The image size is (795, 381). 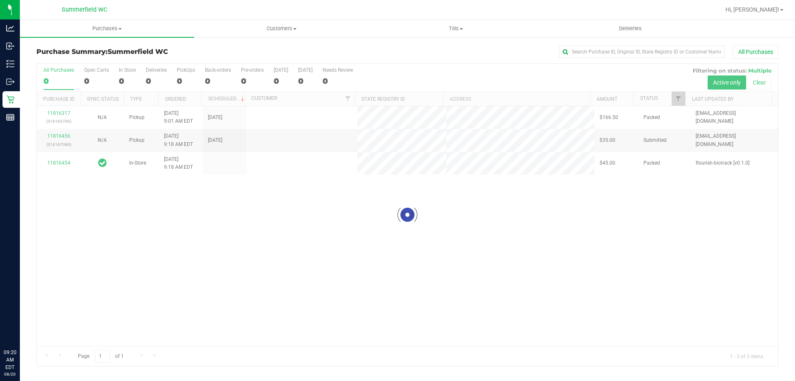 What do you see at coordinates (630, 29) in the screenshot?
I see `a: Deliveries` at bounding box center [630, 29].